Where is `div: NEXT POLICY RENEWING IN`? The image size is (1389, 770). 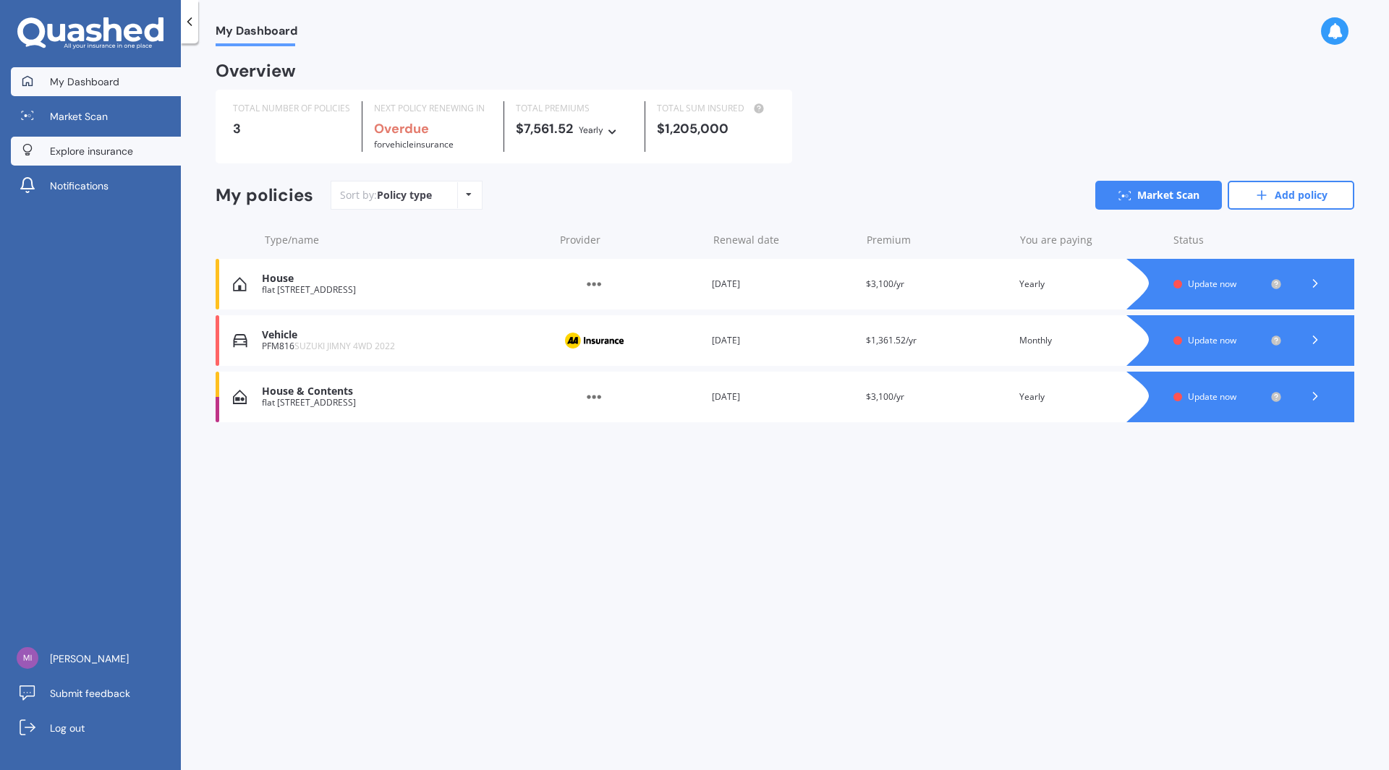
div: NEXT POLICY RENEWING IN is located at coordinates (433, 108).